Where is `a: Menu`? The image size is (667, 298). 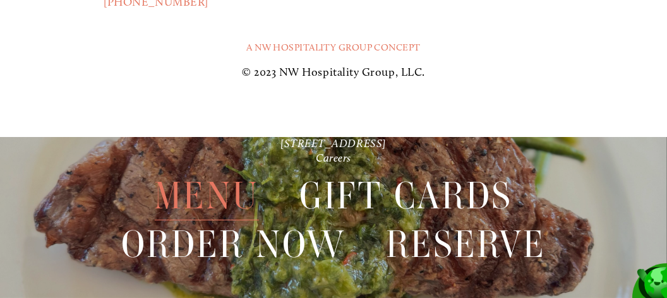
a: Menu is located at coordinates (207, 196).